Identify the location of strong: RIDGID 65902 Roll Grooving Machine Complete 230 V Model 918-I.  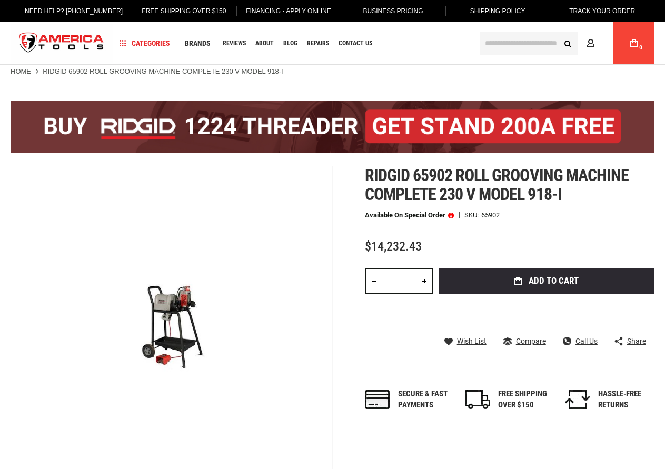
(163, 71).